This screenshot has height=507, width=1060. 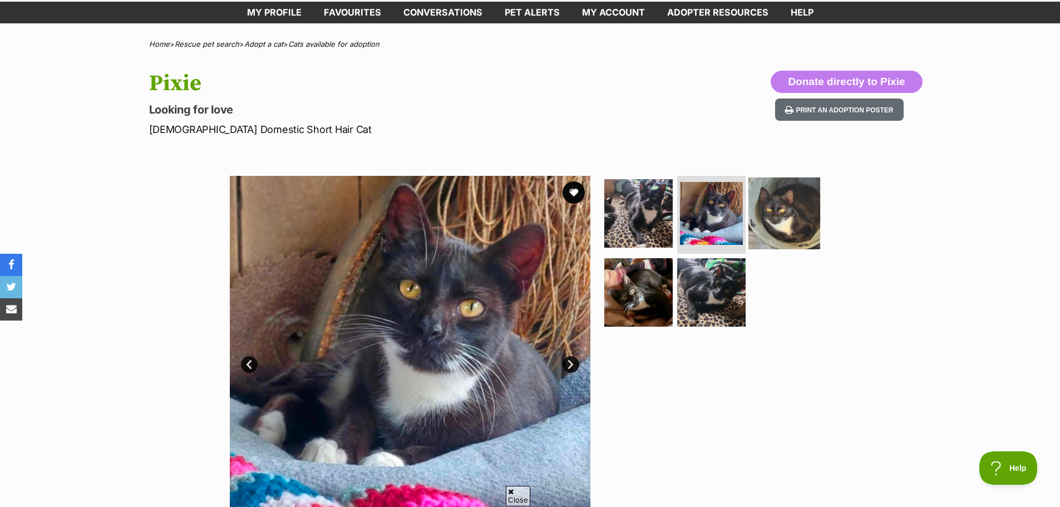 I want to click on a: Prev, so click(x=249, y=365).